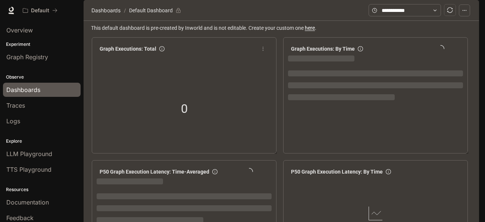 This screenshot has height=222, width=485. I want to click on span: P50 Graph Execution Latency: Time-Averaged, so click(154, 172).